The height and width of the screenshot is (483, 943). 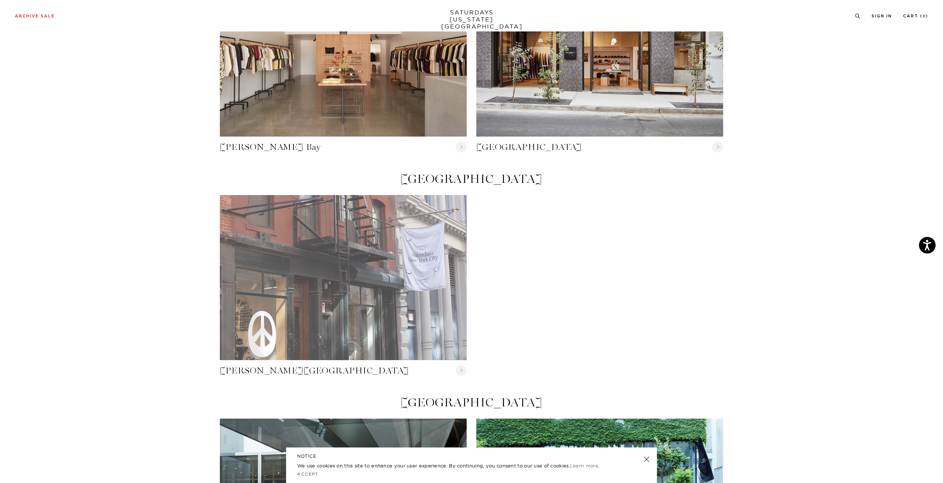 What do you see at coordinates (915, 16) in the screenshot?
I see `a: Cart (0)` at bounding box center [915, 16].